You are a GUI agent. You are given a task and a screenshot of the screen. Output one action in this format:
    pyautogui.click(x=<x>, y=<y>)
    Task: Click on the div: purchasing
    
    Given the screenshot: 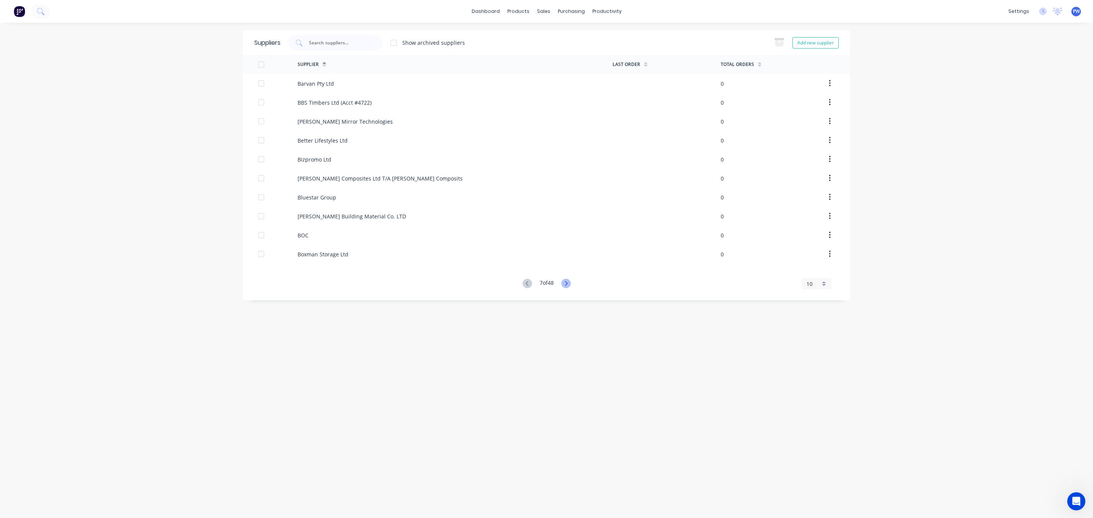 What is the action you would take?
    pyautogui.click(x=571, y=11)
    